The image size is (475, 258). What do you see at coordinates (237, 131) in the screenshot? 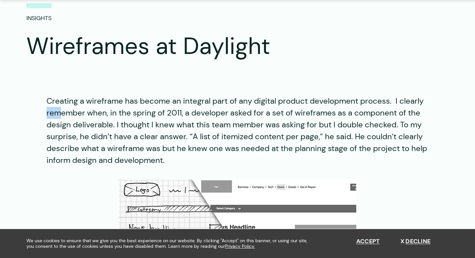
I see `p: Creating a wireframe has become an integral part of any digital product development process. I cl...` at bounding box center [237, 131].